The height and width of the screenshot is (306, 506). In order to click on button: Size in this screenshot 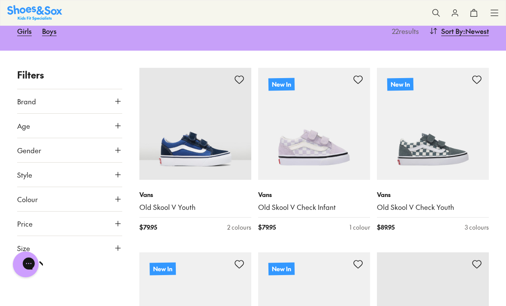, I will do `click(70, 248)`.